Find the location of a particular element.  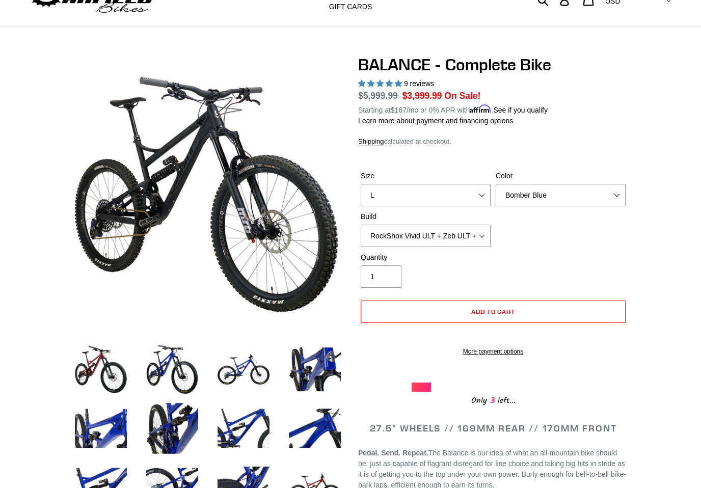

label: Size is located at coordinates (426, 176).